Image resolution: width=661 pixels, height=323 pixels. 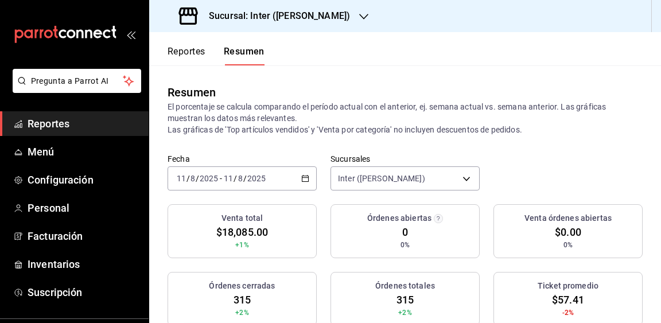 I want to click on span: Pregunta a Parrot AI, so click(x=77, y=81).